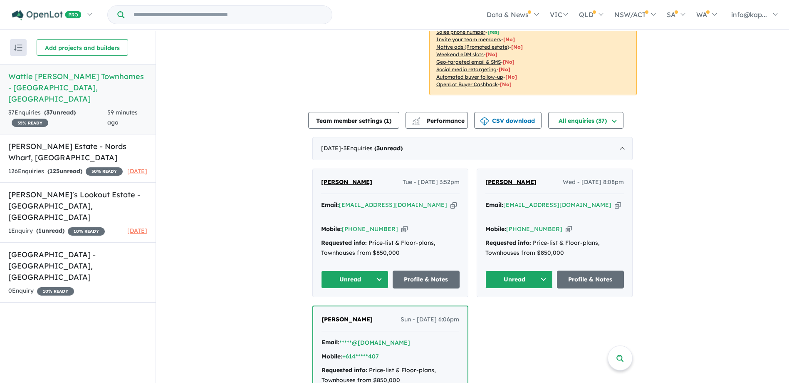 The width and height of the screenshot is (789, 383). I want to click on u: Geo-targeted email & SMS, so click(468, 62).